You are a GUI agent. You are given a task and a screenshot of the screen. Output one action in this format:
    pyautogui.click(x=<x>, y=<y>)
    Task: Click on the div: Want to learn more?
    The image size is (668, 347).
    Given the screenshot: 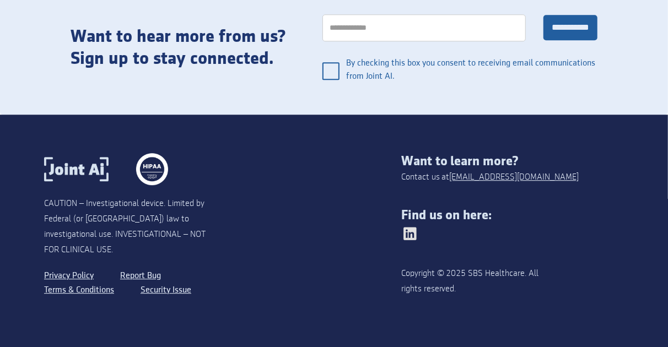 What is the action you would take?
    pyautogui.click(x=513, y=162)
    